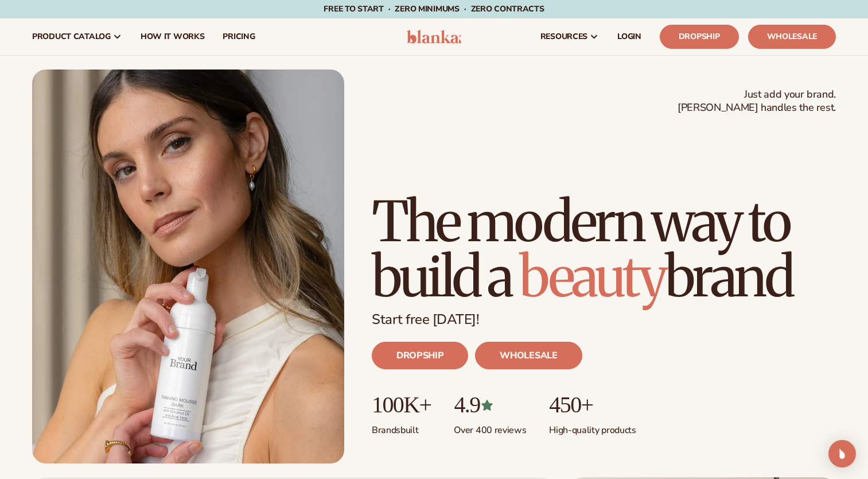  What do you see at coordinates (630, 37) in the screenshot?
I see `span: LOGIN` at bounding box center [630, 37].